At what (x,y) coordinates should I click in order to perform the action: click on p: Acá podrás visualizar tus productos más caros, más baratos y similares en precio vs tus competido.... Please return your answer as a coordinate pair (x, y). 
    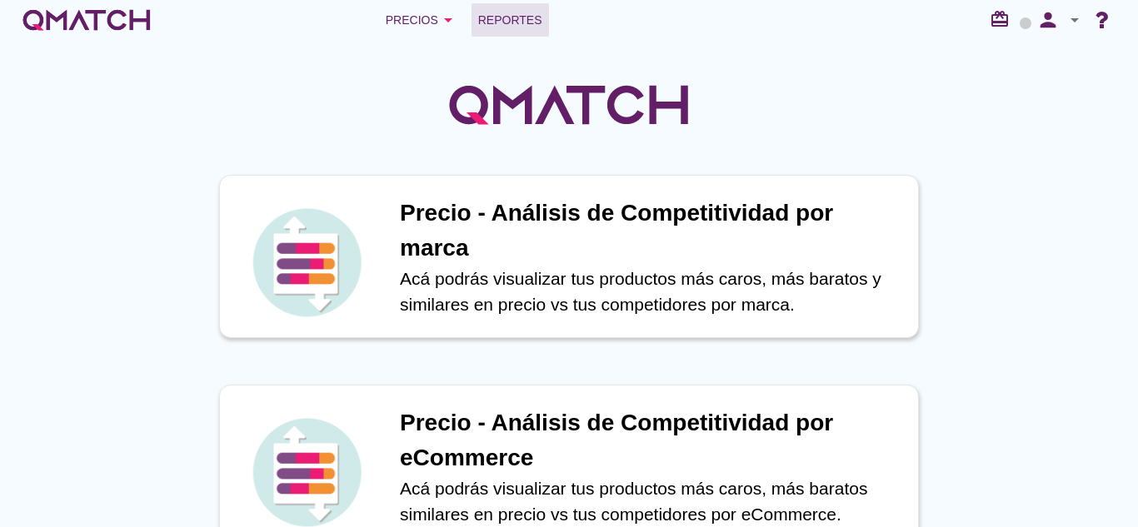
    Looking at the image, I should click on (651, 292).